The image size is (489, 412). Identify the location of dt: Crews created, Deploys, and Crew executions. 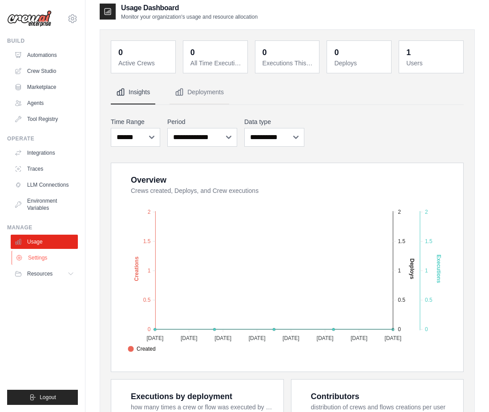
(291, 191).